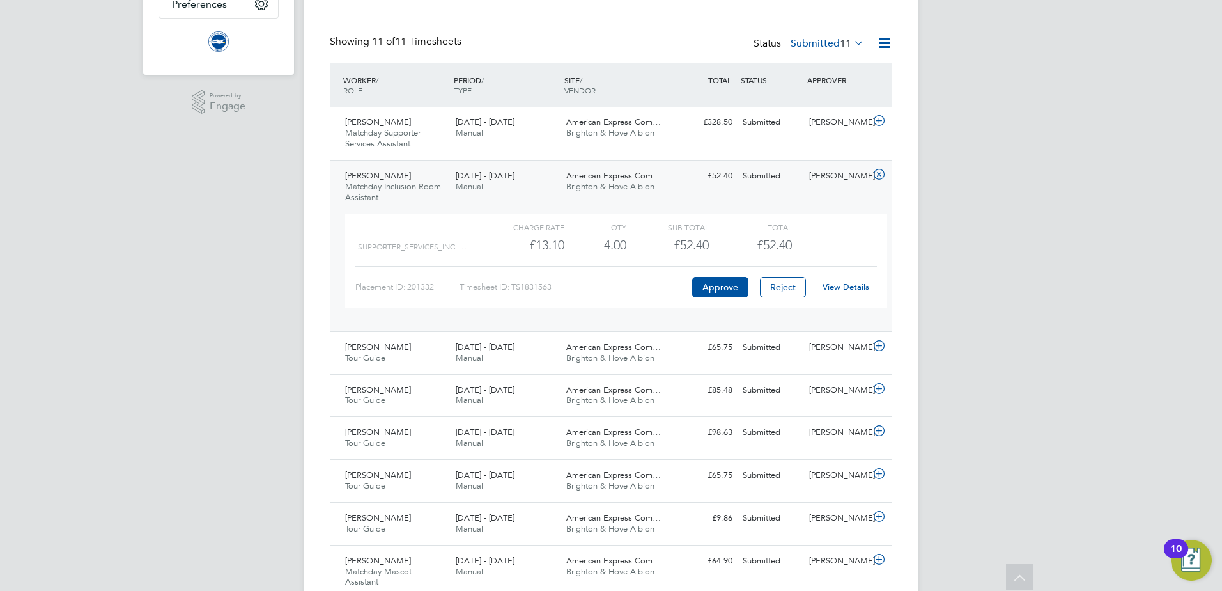 Image resolution: width=1222 pixels, height=591 pixels. What do you see at coordinates (219, 42) in the screenshot?
I see `a: Go to home page` at bounding box center [219, 42].